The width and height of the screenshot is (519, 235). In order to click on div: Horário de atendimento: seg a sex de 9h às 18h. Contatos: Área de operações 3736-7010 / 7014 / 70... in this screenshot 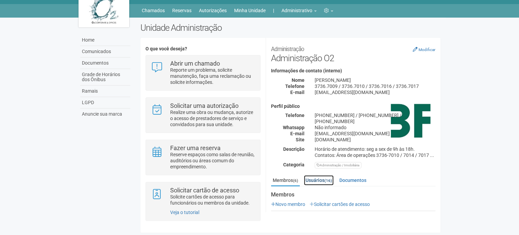, I will do `click(375, 152)`.